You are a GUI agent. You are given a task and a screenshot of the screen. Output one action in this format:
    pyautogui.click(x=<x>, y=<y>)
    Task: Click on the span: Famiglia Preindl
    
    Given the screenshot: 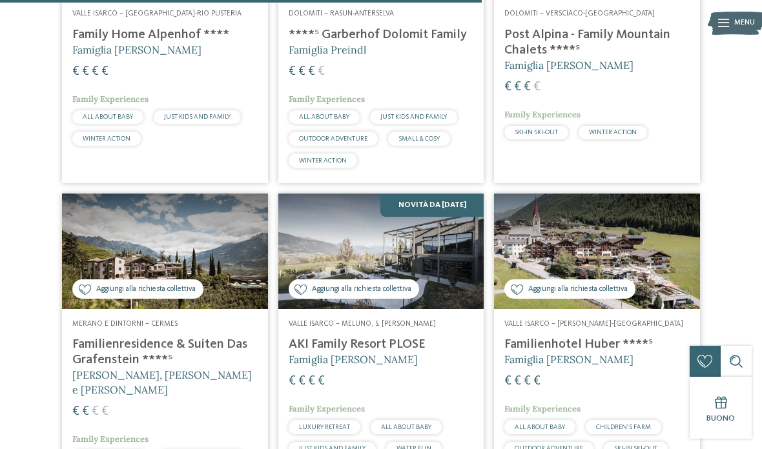 What is the action you would take?
    pyautogui.click(x=327, y=50)
    